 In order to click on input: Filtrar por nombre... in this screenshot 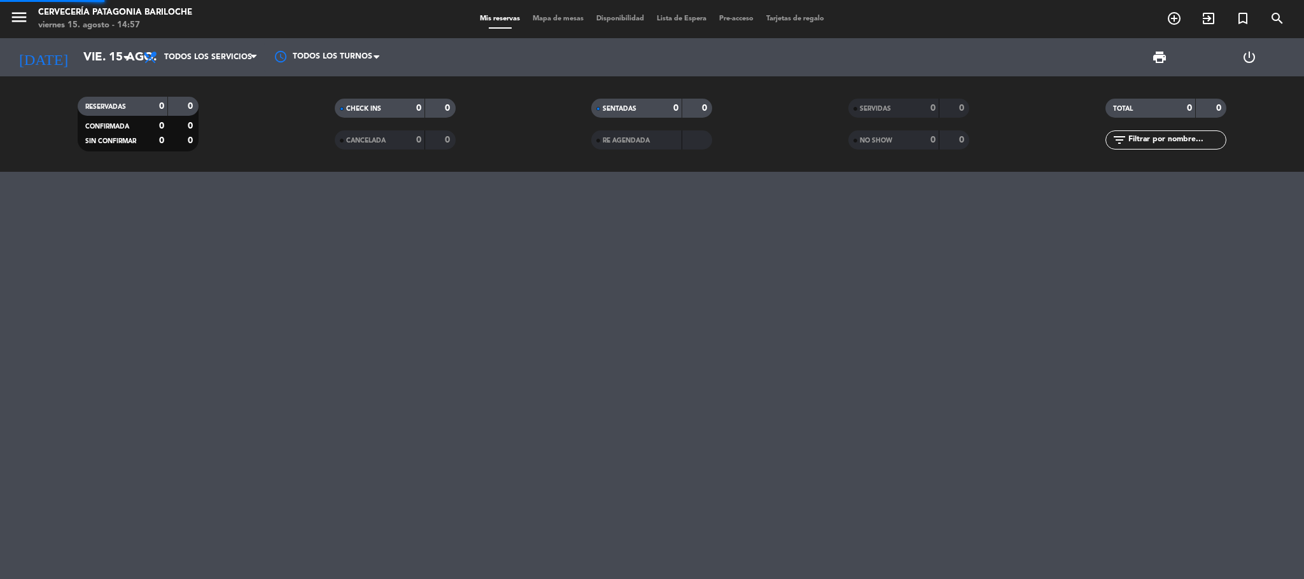, I will do `click(1176, 140)`.